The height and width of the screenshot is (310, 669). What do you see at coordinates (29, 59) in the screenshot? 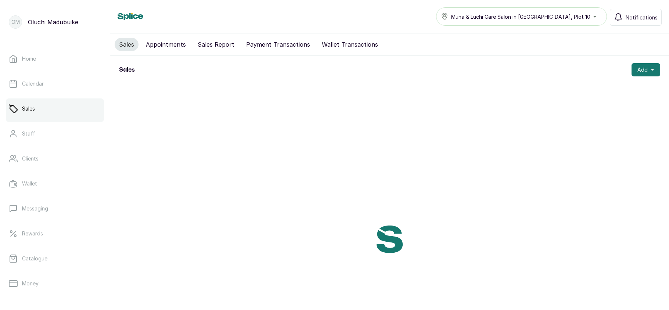
I see `p: Home` at bounding box center [29, 59].